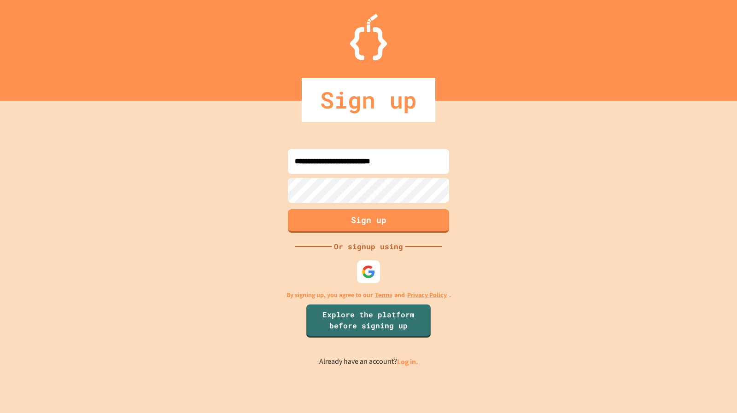 Image resolution: width=737 pixels, height=413 pixels. What do you see at coordinates (368, 37) in the screenshot?
I see `img: Logo.svg` at bounding box center [368, 37].